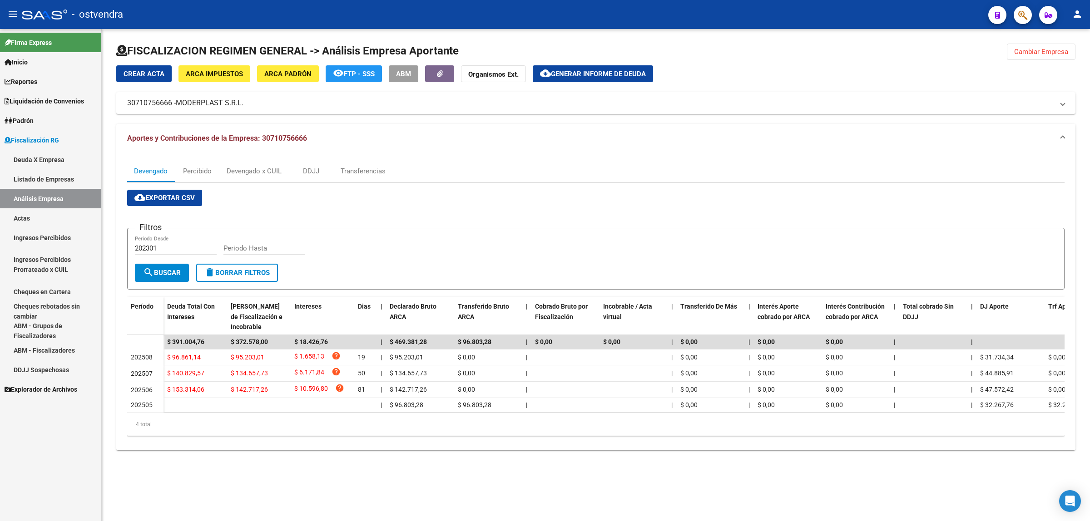  I want to click on span: Trf Aporte, so click(1063, 307).